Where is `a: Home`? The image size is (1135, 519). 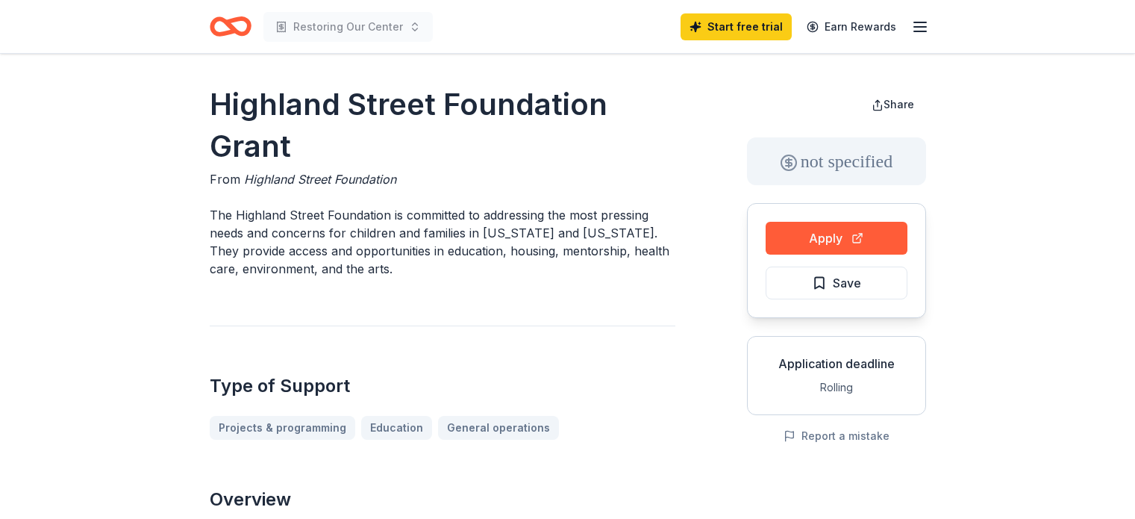
a: Home is located at coordinates (231, 26).